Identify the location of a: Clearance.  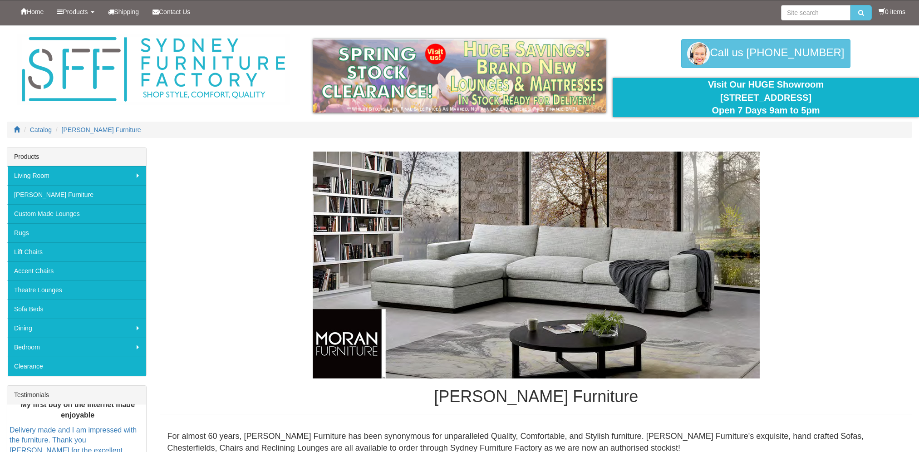
(77, 366).